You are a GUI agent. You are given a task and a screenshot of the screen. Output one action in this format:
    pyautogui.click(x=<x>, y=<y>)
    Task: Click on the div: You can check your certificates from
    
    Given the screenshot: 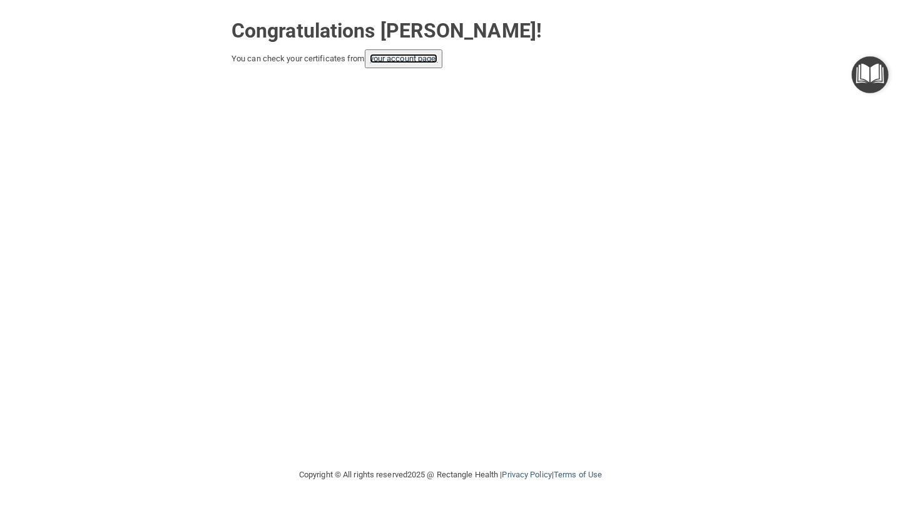 What is the action you would take?
    pyautogui.click(x=450, y=59)
    